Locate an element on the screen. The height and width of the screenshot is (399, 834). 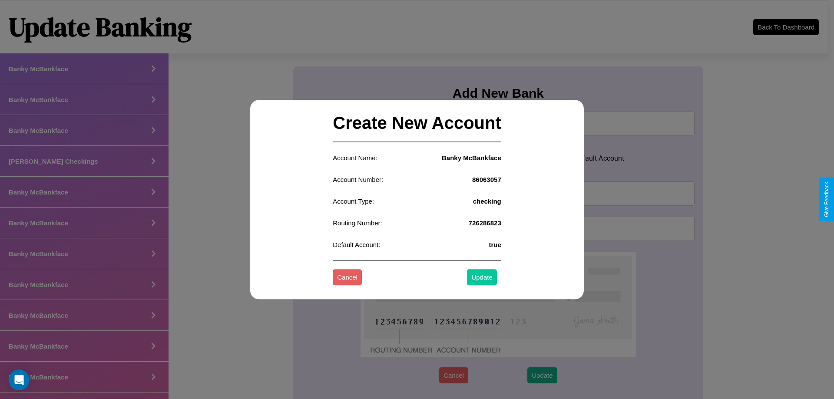
h2: Create New Account is located at coordinates (417, 123).